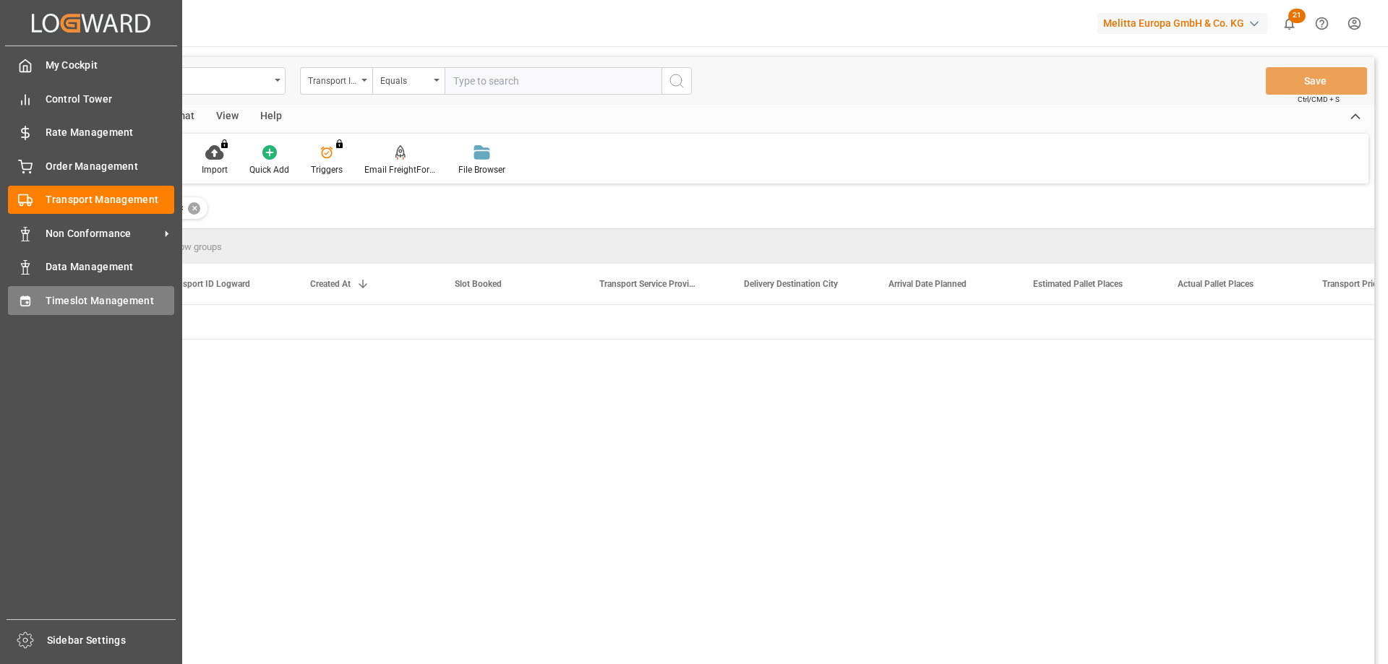 This screenshot has width=1388, height=664. What do you see at coordinates (481, 170) in the screenshot?
I see `div: File Browser` at bounding box center [481, 170].